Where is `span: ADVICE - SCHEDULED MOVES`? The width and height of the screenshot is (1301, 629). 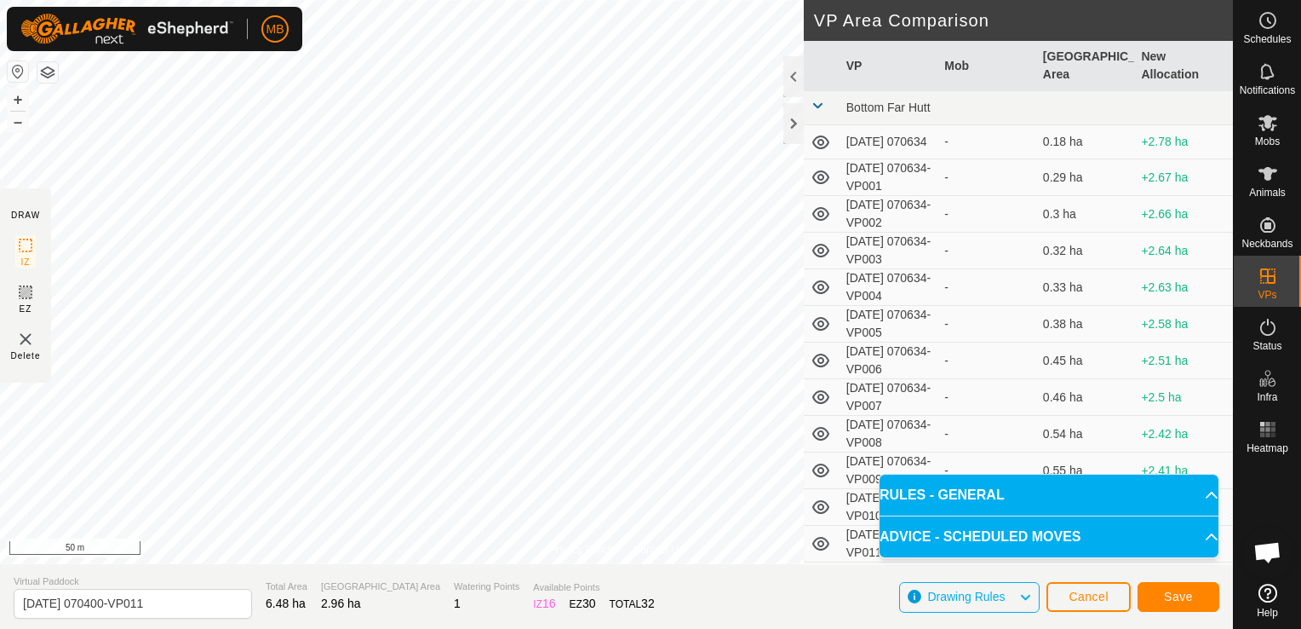 span: ADVICE - SCHEDULED MOVES is located at coordinates (980, 537).